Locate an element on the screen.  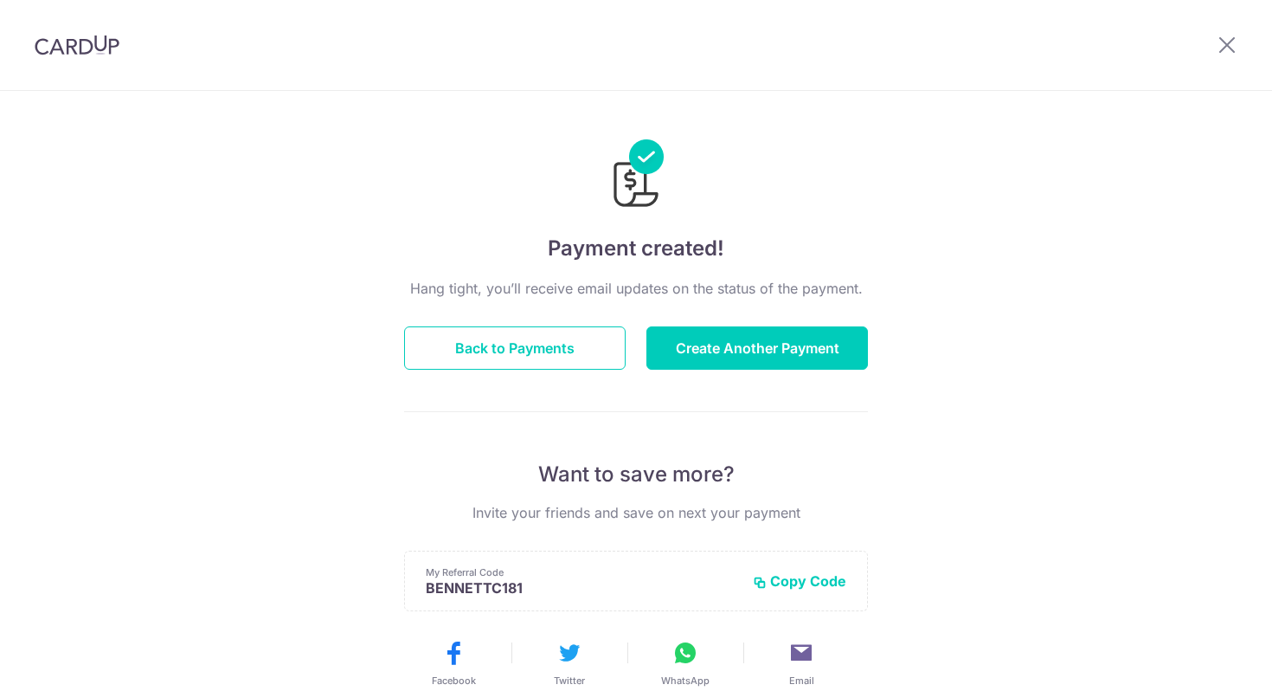
p: Invite your friends and save on next your payment is located at coordinates (636, 512).